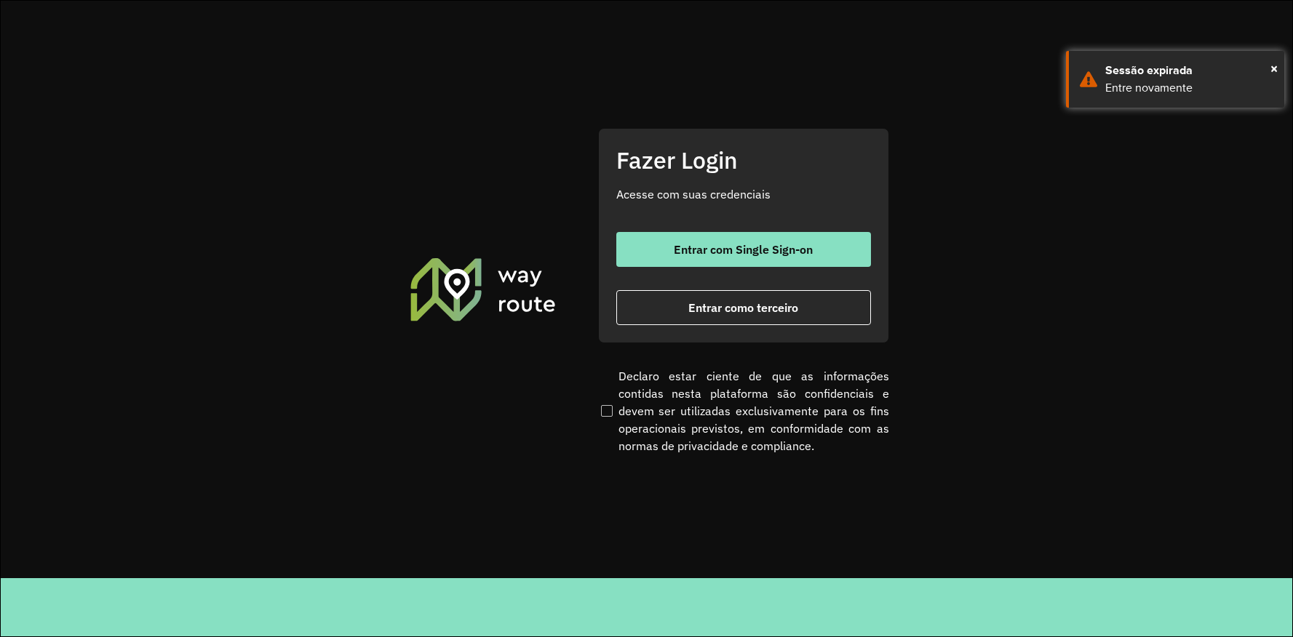  I want to click on label: Declaro estar ciente de que as informações contidas nesta plataforma são confidenciais e devem se..., so click(743, 411).